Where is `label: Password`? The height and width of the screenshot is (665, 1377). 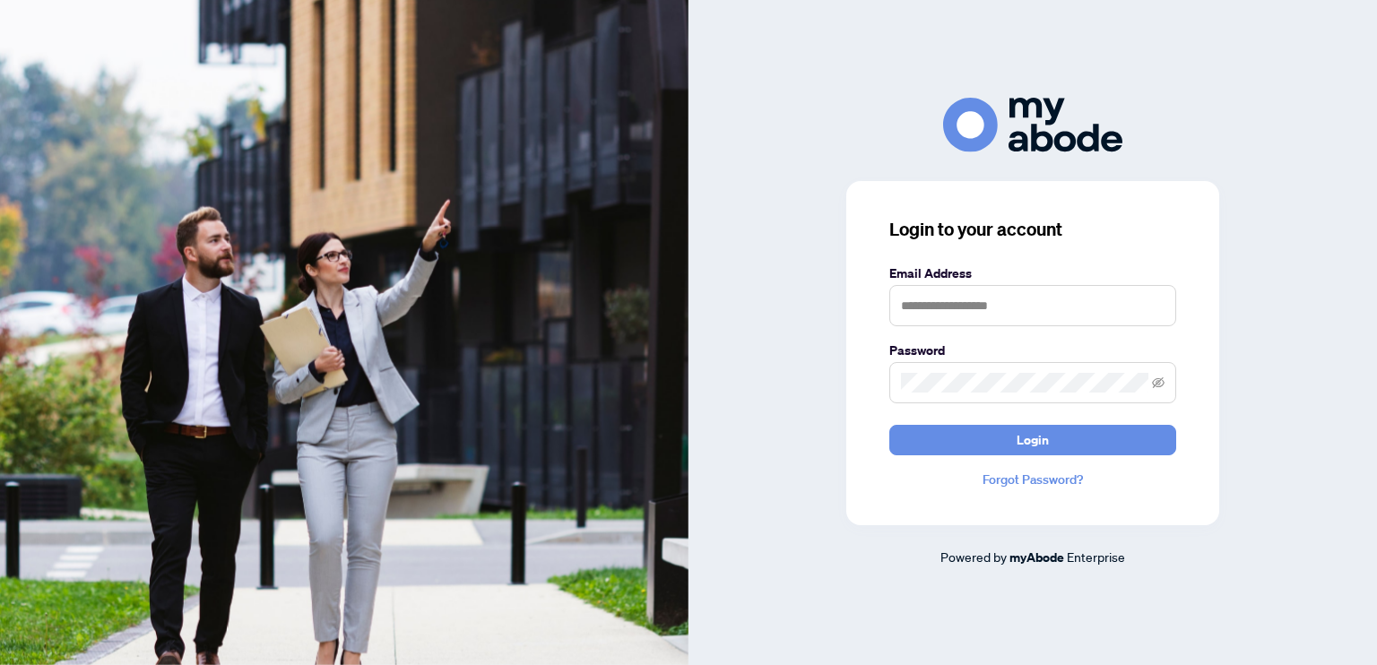
label: Password is located at coordinates (1032, 350).